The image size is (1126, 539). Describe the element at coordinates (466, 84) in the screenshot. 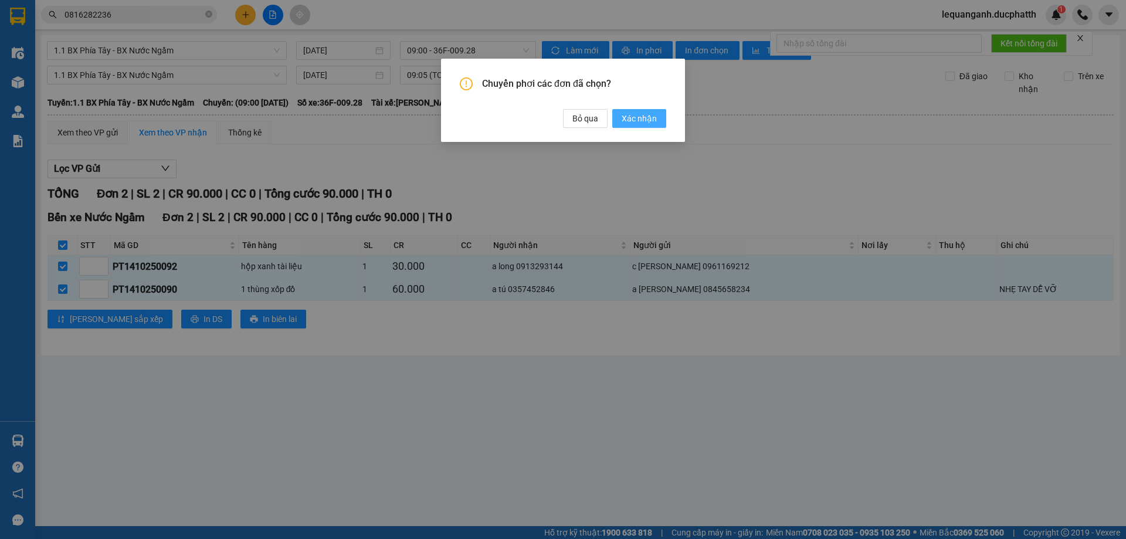

I see `span: exclamation-circle` at that location.